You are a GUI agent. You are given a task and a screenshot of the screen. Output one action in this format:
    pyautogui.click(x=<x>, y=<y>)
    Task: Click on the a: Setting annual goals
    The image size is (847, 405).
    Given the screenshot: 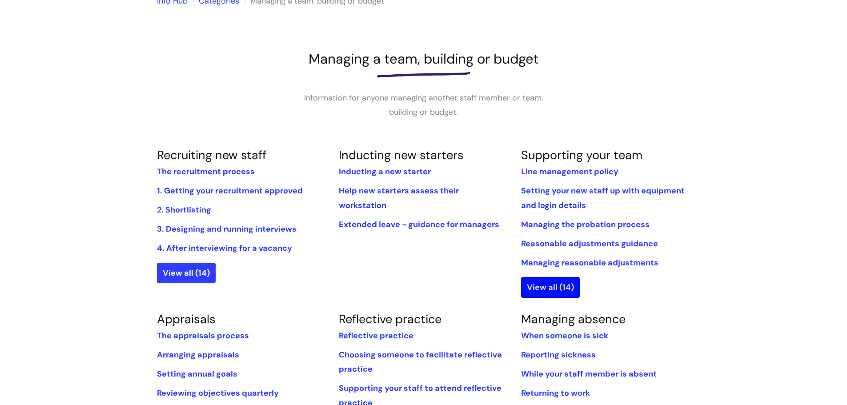 What is the action you would take?
    pyautogui.click(x=197, y=374)
    